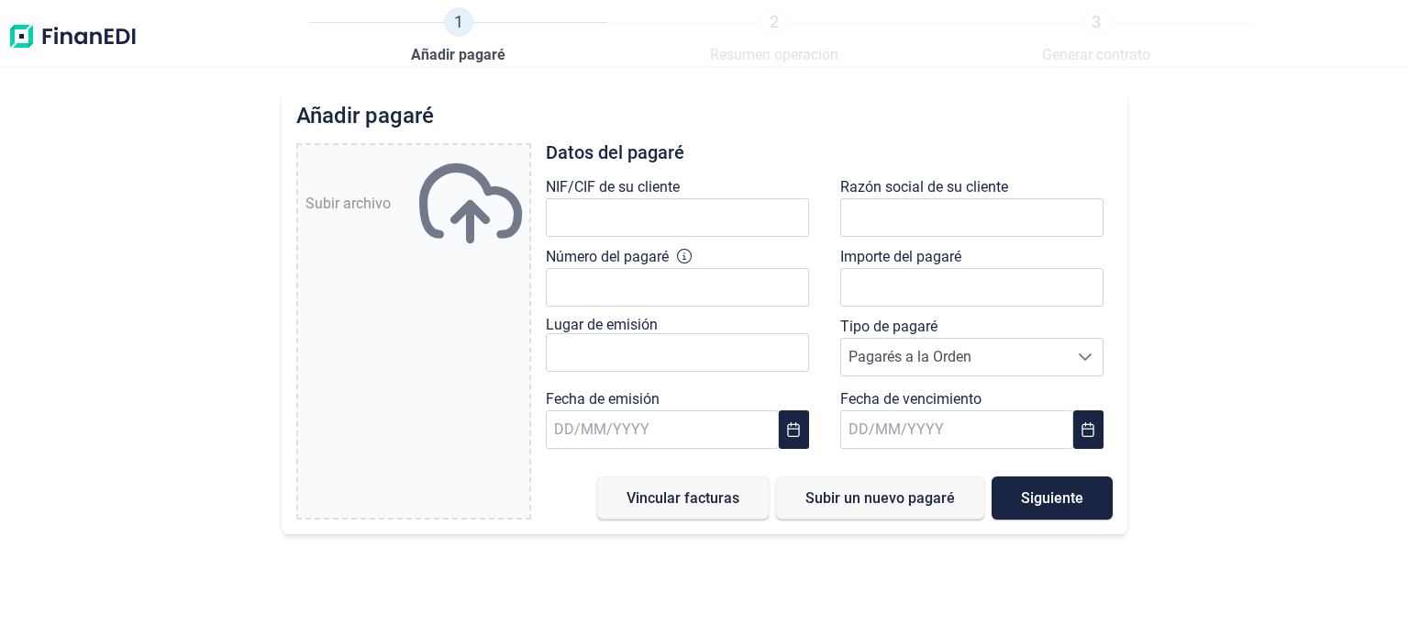 This screenshot has width=1409, height=638. What do you see at coordinates (683, 497) in the screenshot?
I see `span: Vincular facturas` at bounding box center [683, 497].